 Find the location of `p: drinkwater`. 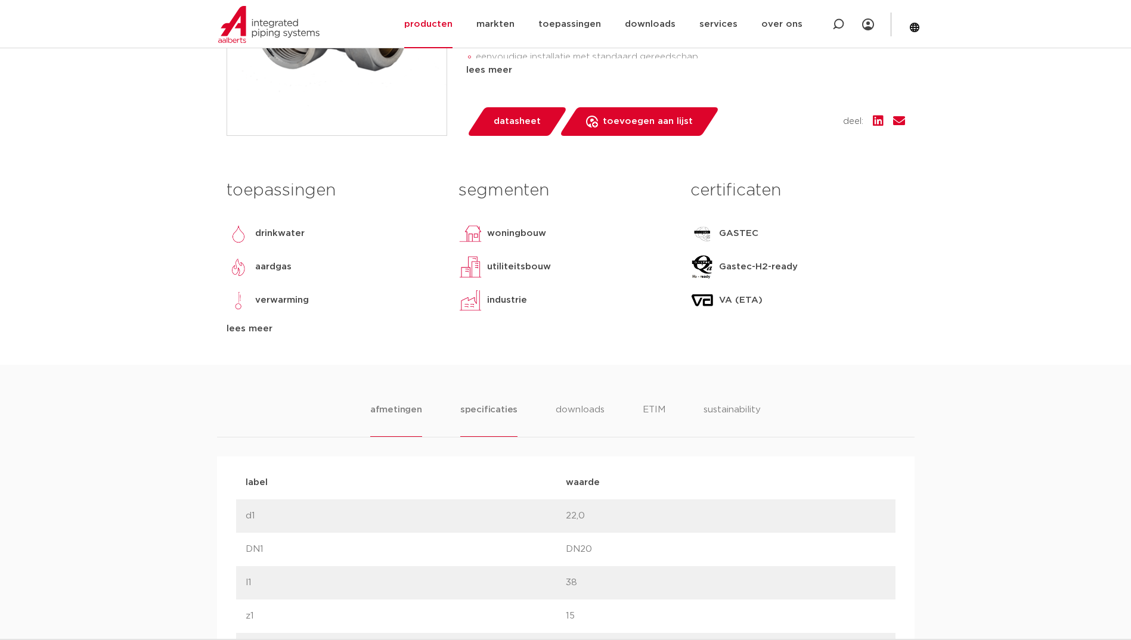

p: drinkwater is located at coordinates (280, 234).